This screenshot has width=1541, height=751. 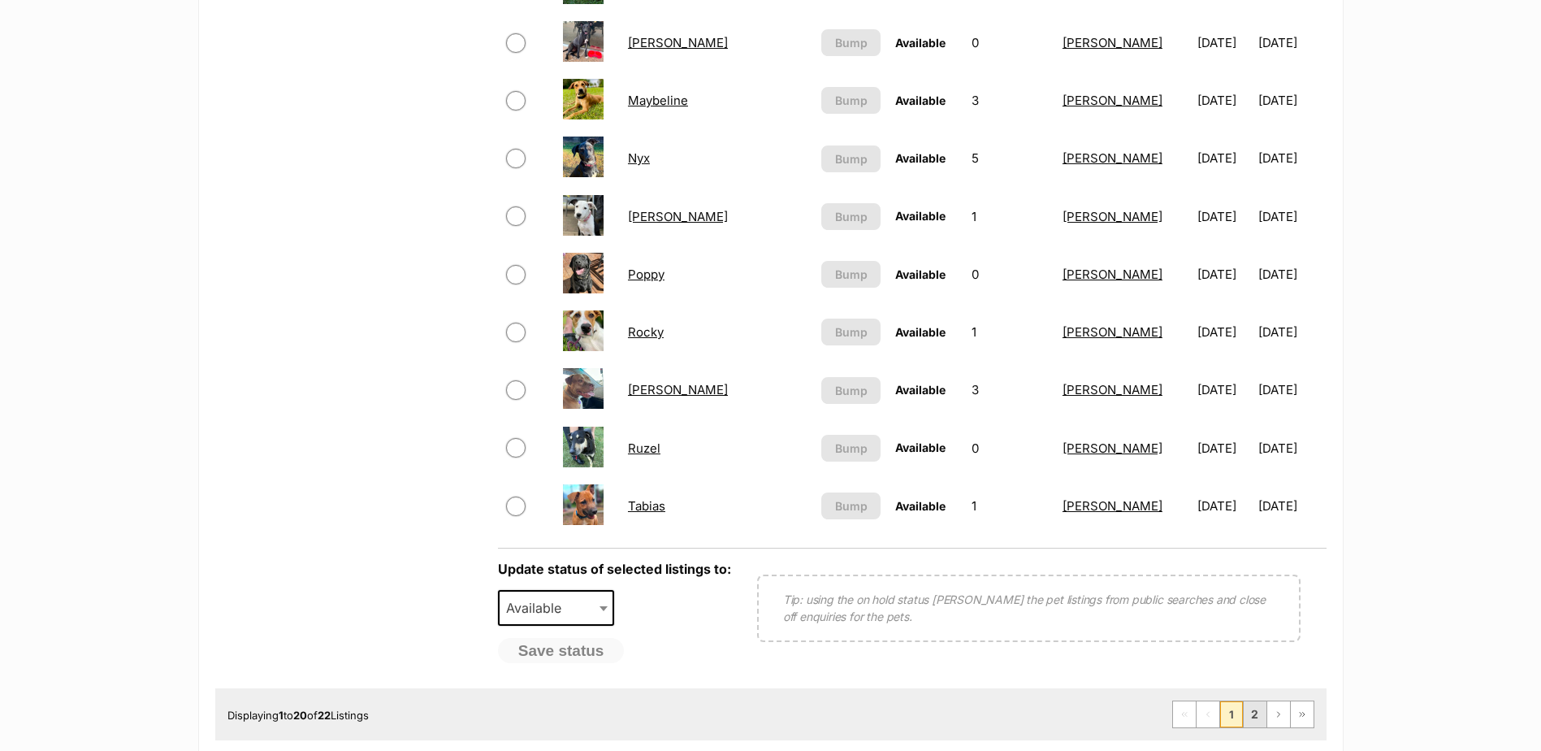 I want to click on a: Page 2, so click(x=1255, y=714).